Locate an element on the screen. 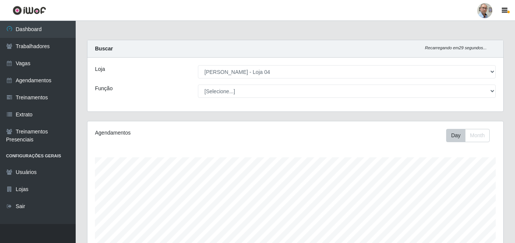 The width and height of the screenshot is (515, 243). div: First group is located at coordinates (468, 135).